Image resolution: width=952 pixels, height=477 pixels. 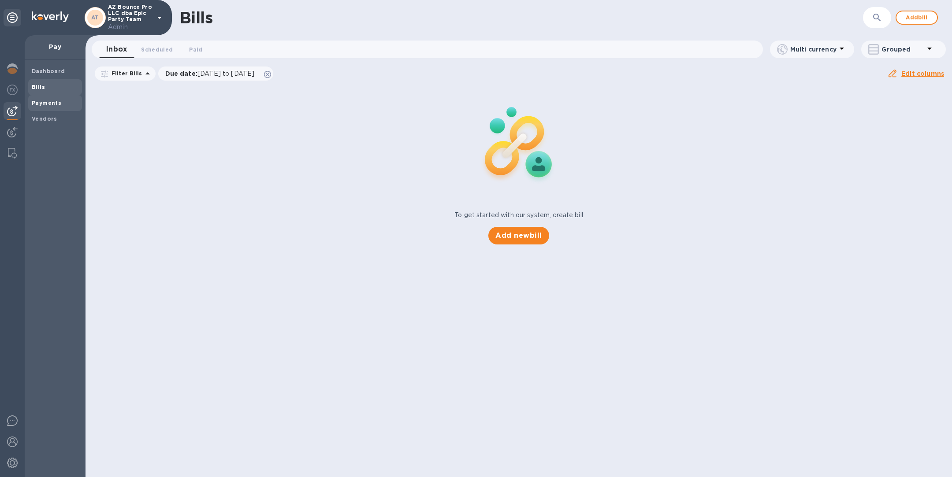 What do you see at coordinates (922, 74) in the screenshot?
I see `u: Edit columns` at bounding box center [922, 74].